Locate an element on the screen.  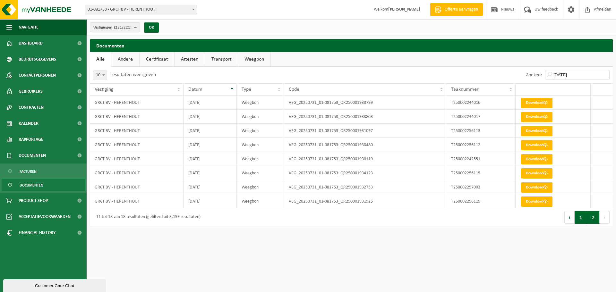
td: T250002244017 is located at coordinates (481, 117).